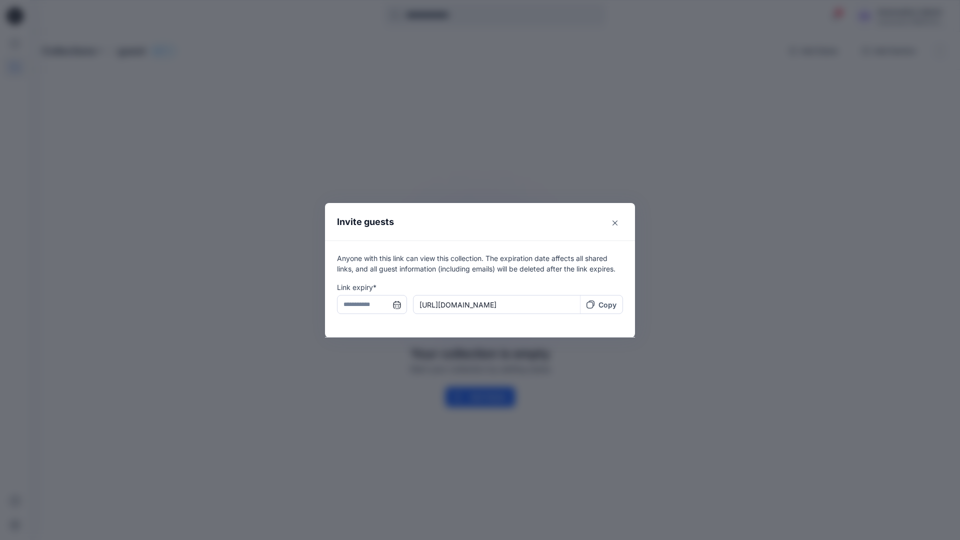 The height and width of the screenshot is (540, 960). Describe the element at coordinates (480, 221) in the screenshot. I see `header: Invite guests` at that location.